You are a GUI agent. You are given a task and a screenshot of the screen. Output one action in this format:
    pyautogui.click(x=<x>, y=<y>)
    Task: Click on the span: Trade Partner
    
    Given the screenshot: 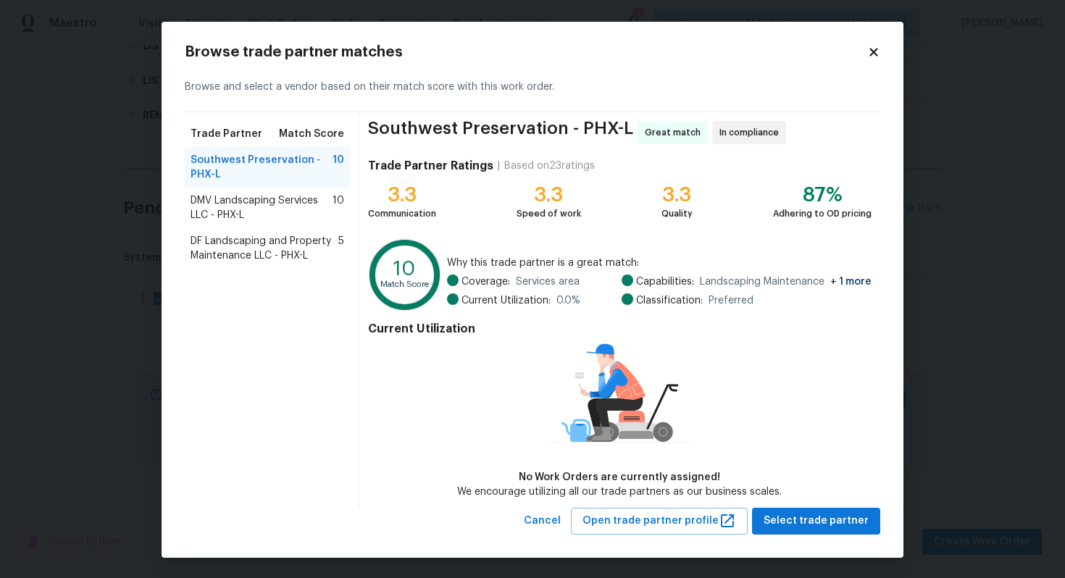 What is the action you would take?
    pyautogui.click(x=226, y=134)
    